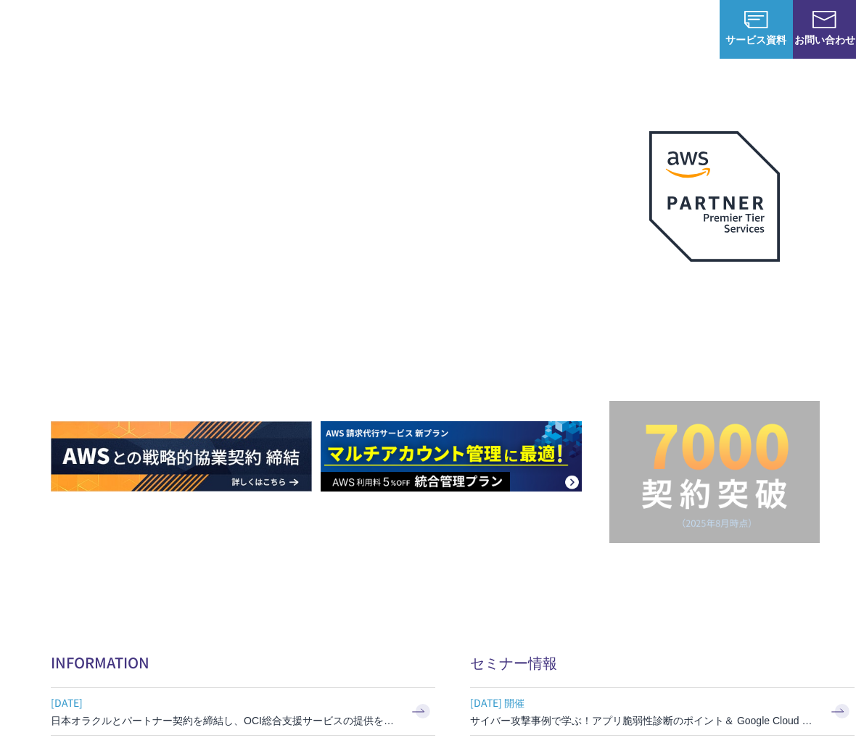  I want to click on a: AWSとの戦略的協業契約 締結, so click(181, 456).